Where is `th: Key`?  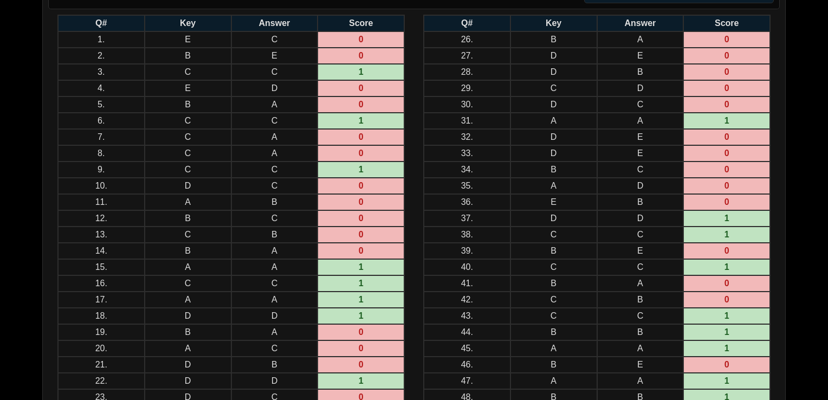
th: Key is located at coordinates (554, 23).